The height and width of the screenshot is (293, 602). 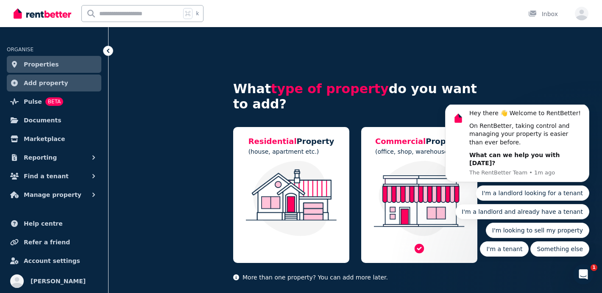 What do you see at coordinates (100, 89) in the screenshot?
I see `button: Quick reply: I'm a landlord looking for a tenant` at bounding box center [100, 89].